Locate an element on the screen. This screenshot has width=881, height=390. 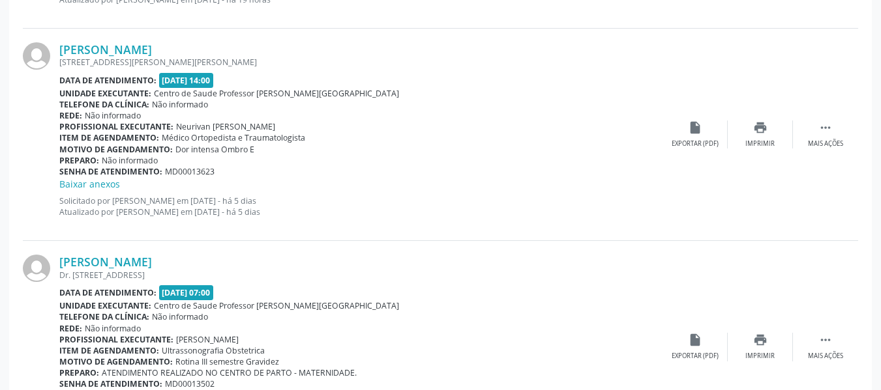
span: Ultrassonografia Obstetrica is located at coordinates (213, 351).